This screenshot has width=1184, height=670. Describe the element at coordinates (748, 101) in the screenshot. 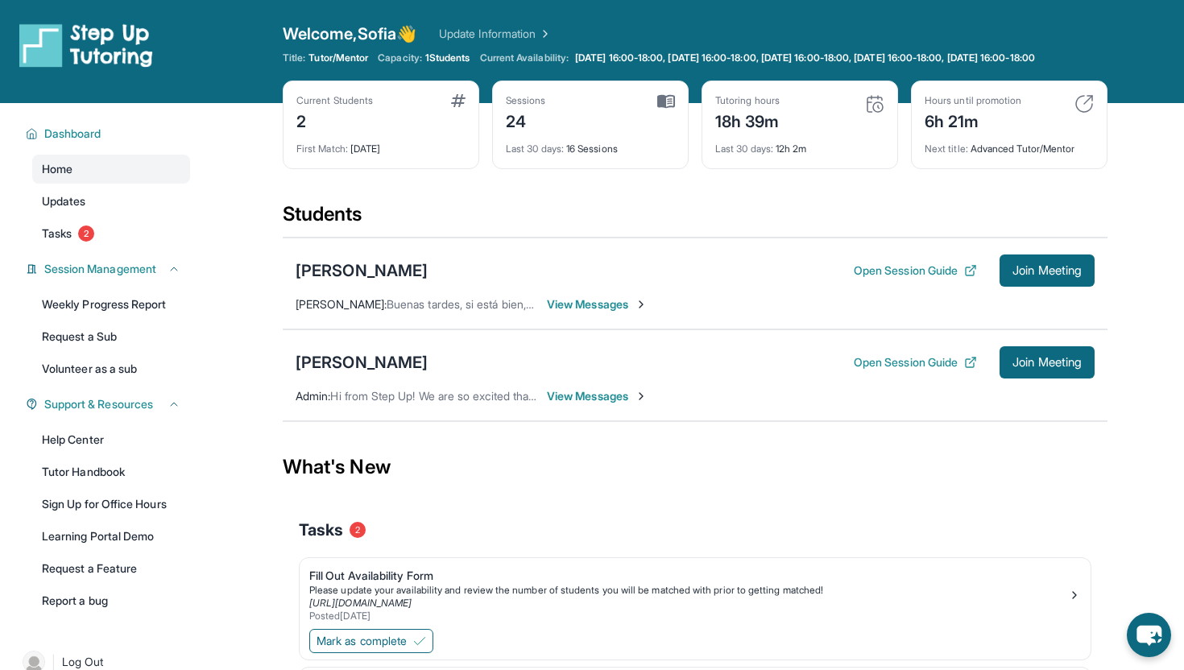

I see `div: Tutoring hours` at that location.